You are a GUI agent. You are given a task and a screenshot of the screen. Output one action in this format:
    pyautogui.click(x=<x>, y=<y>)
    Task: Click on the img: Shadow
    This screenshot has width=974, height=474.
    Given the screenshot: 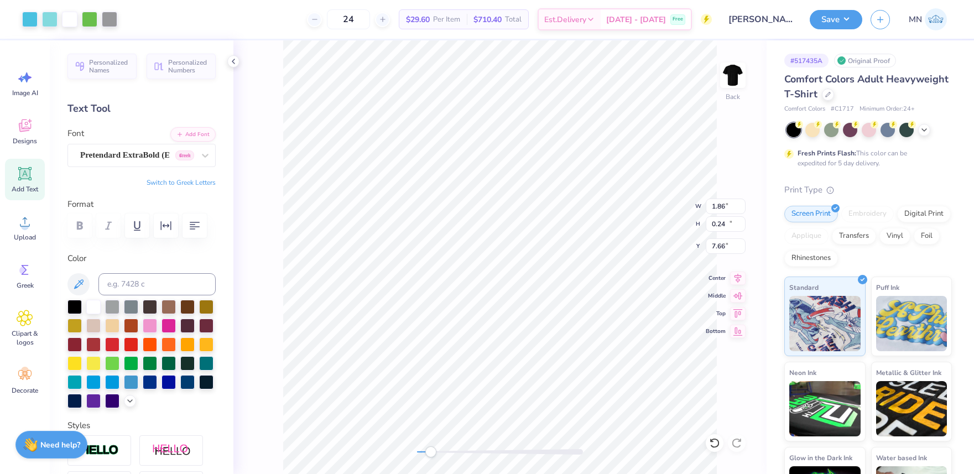 What is the action you would take?
    pyautogui.click(x=171, y=450)
    